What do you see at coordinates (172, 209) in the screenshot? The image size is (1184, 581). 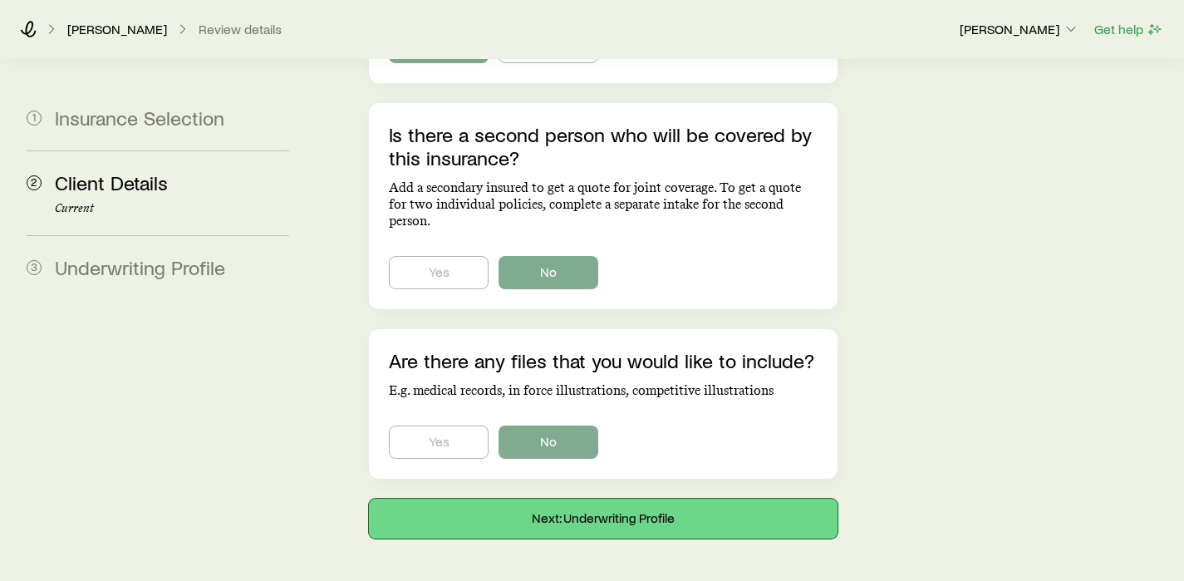 I see `p: Current` at bounding box center [172, 209].